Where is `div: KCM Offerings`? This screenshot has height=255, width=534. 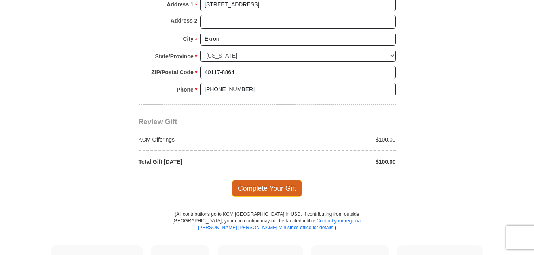 div: KCM Offerings is located at coordinates (201, 139).